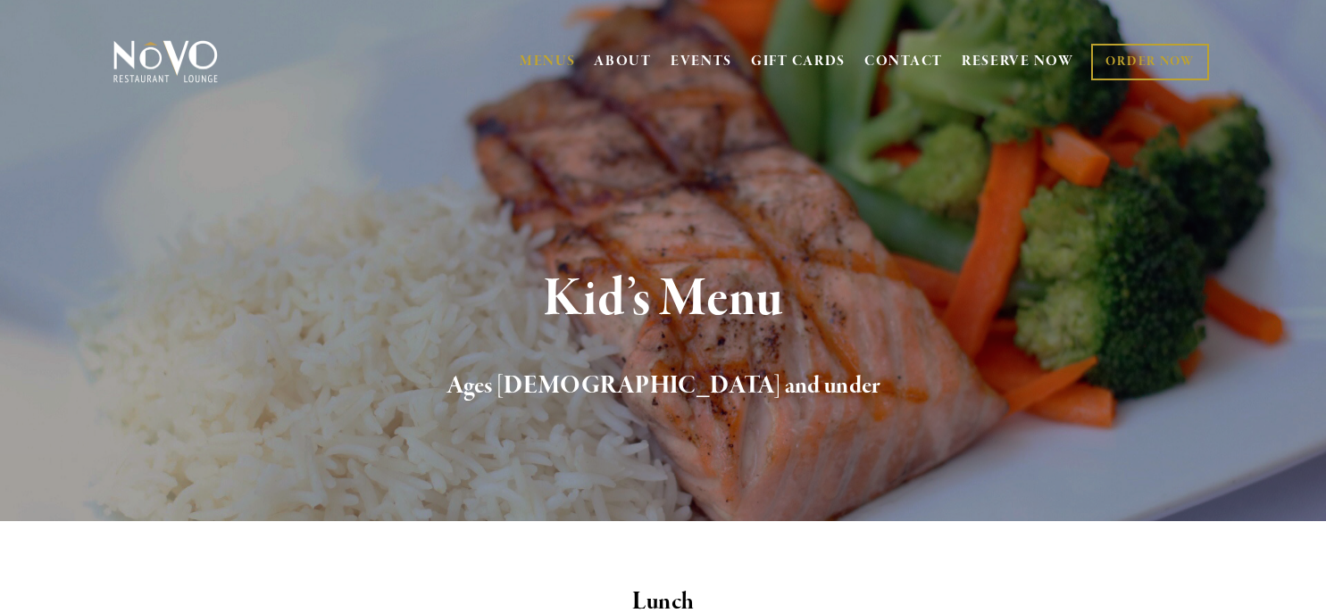 The image size is (1326, 613). Describe the element at coordinates (622, 62) in the screenshot. I see `a: ABOUT` at that location.